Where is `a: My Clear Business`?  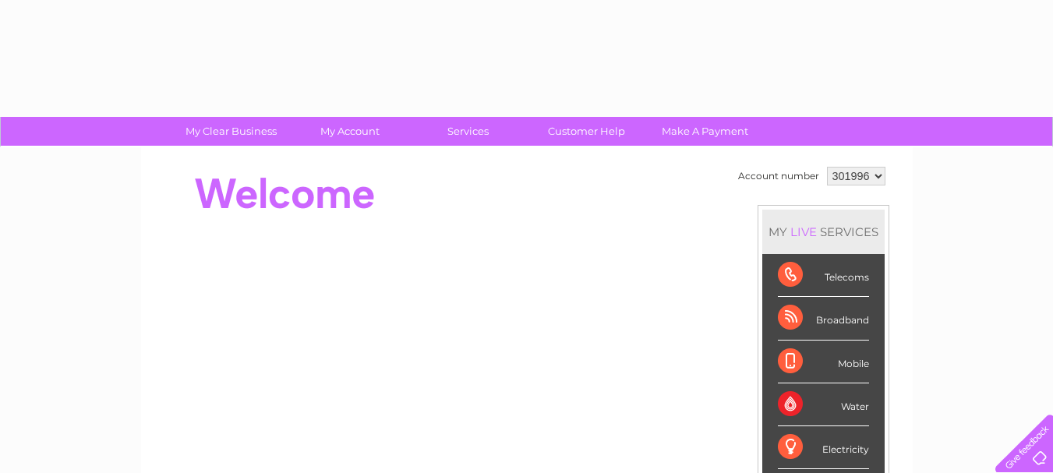 a: My Clear Business is located at coordinates (231, 131).